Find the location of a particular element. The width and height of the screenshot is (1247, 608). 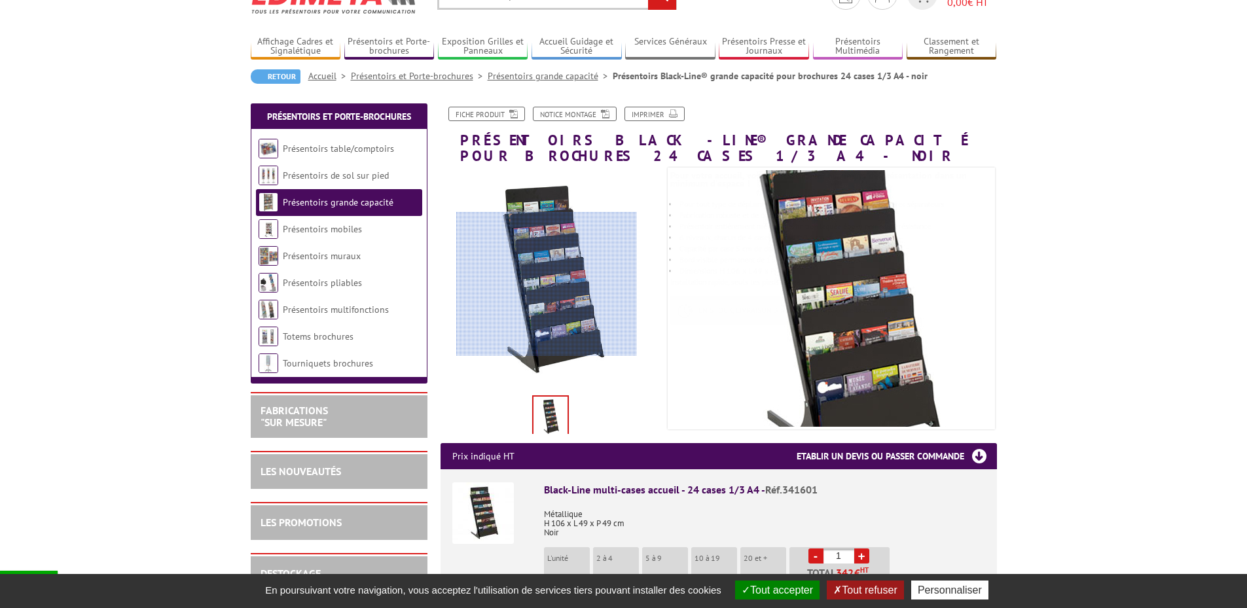

a: Classement et Rangement is located at coordinates (952, 46).